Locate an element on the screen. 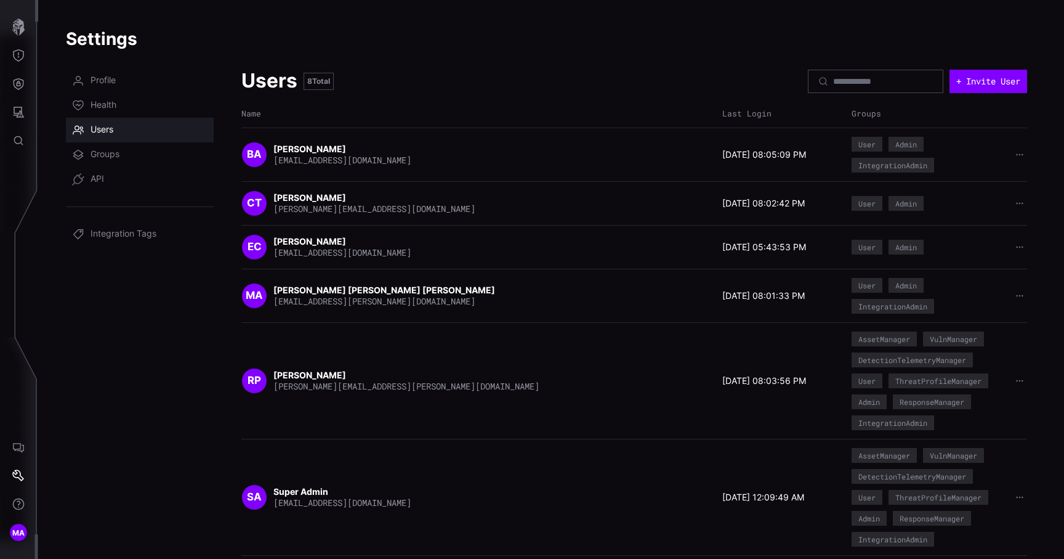  a: Health is located at coordinates (140, 105).